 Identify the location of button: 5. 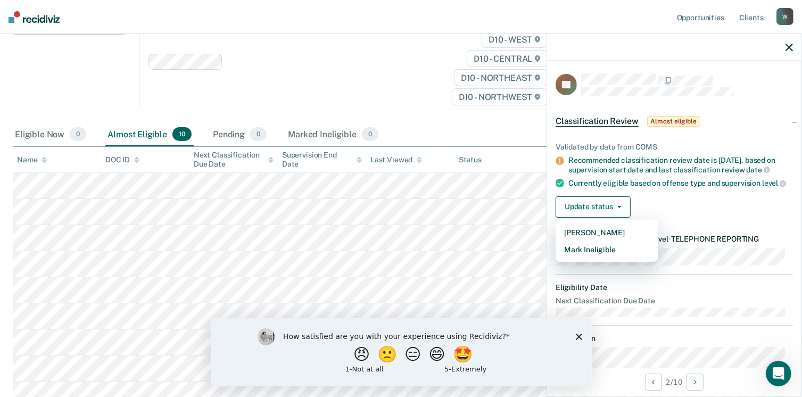
(253, 37).